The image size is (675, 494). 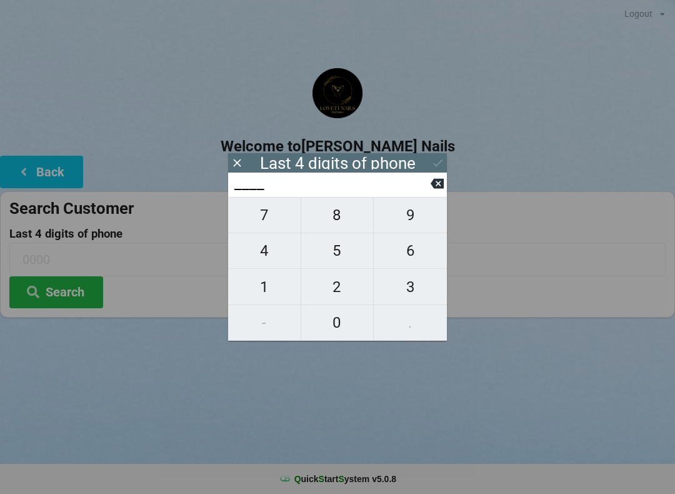 I want to click on div: Last 4 digits of phone, so click(x=337, y=163).